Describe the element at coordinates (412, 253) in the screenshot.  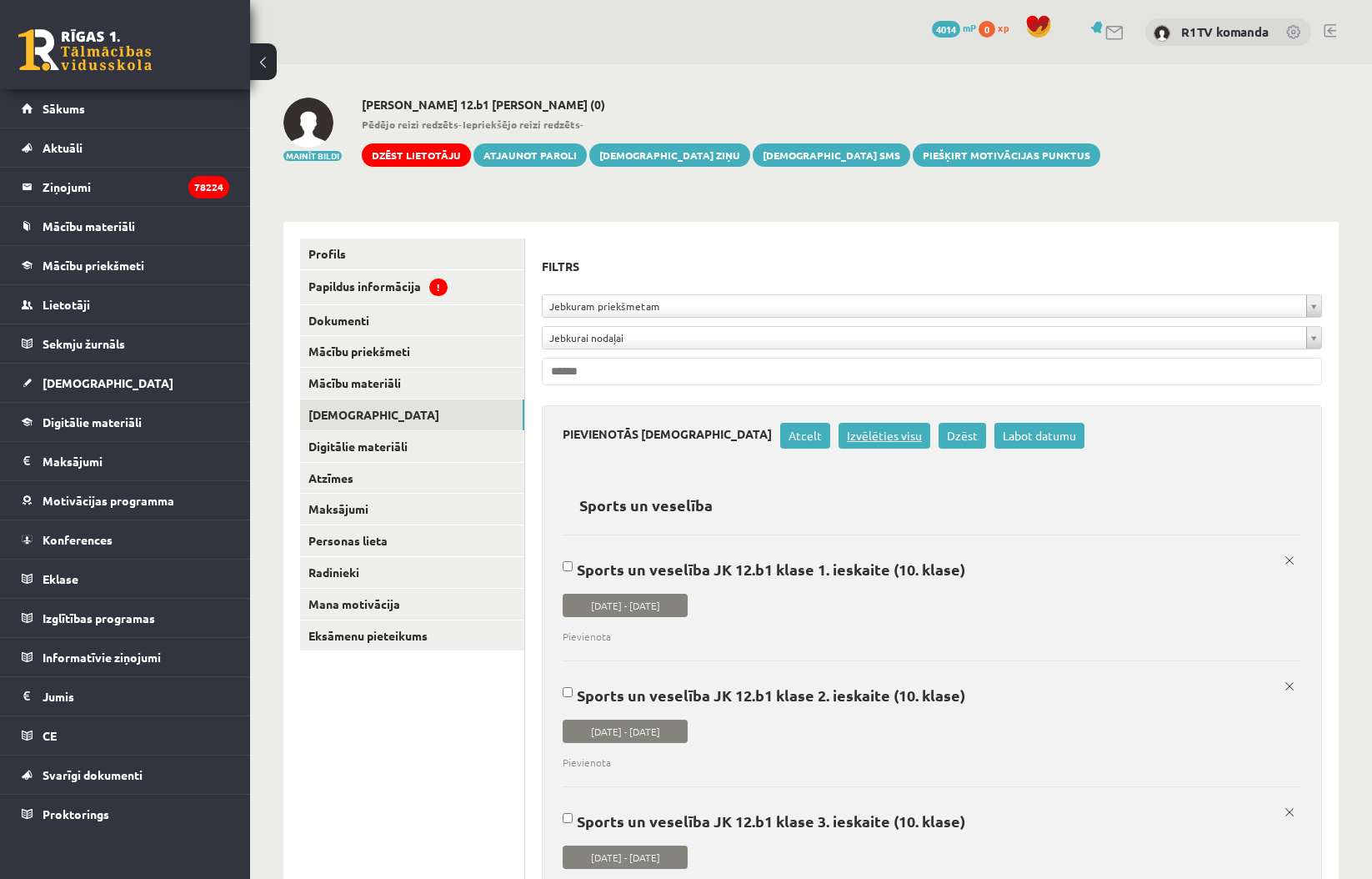
I see `a: Profils` at that location.